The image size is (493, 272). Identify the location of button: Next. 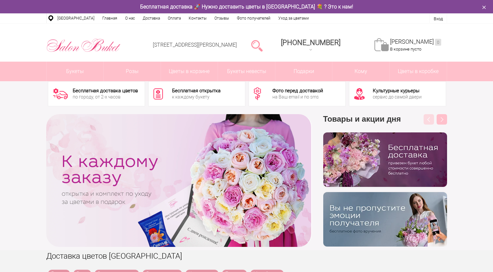
(442, 119).